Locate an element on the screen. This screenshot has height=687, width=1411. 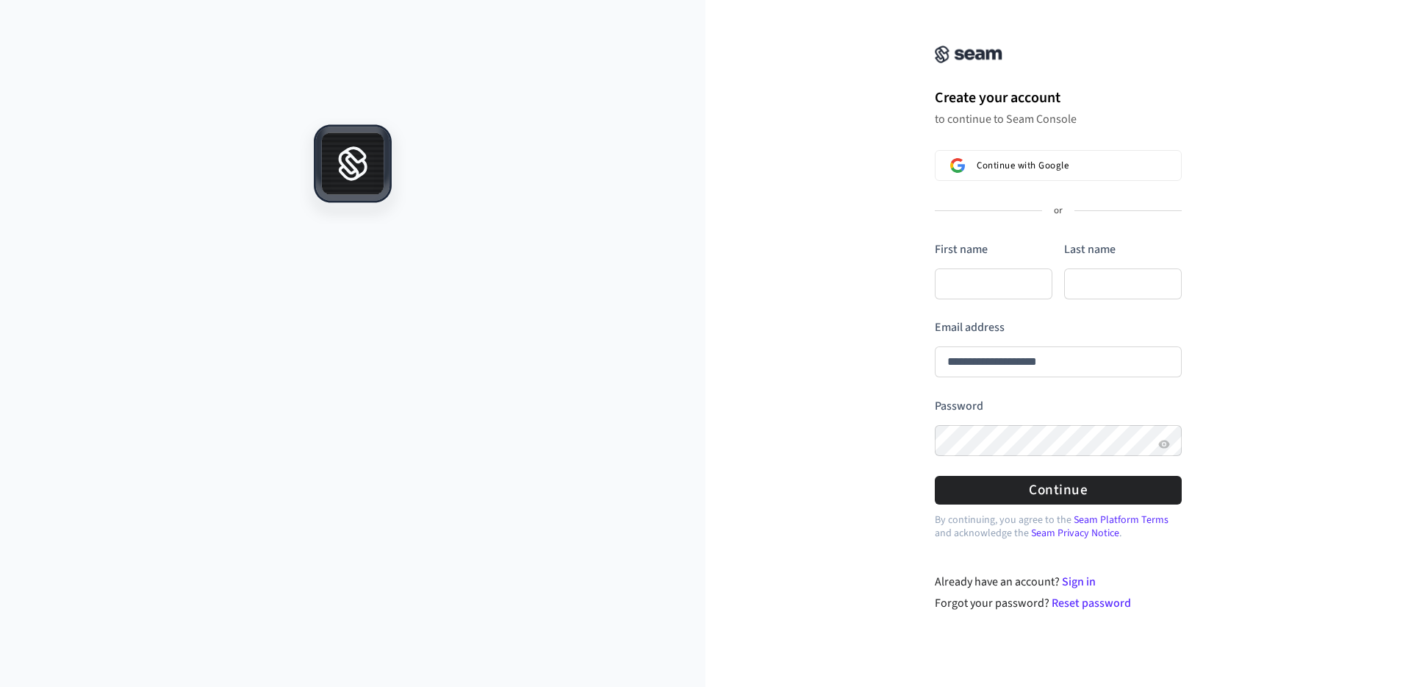
span: Continue with Google is located at coordinates (1023, 165).